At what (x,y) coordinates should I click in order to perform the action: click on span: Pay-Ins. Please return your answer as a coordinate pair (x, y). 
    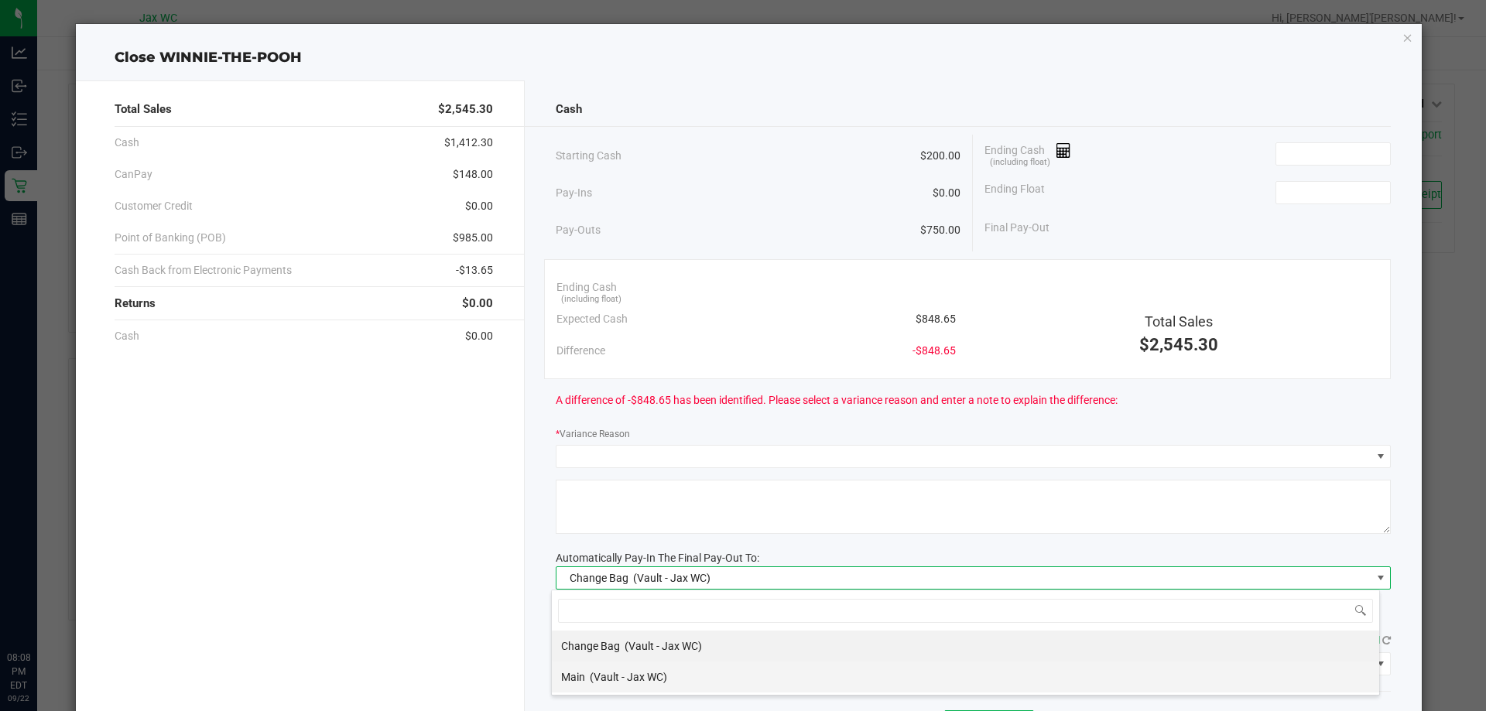
    Looking at the image, I should click on (573, 193).